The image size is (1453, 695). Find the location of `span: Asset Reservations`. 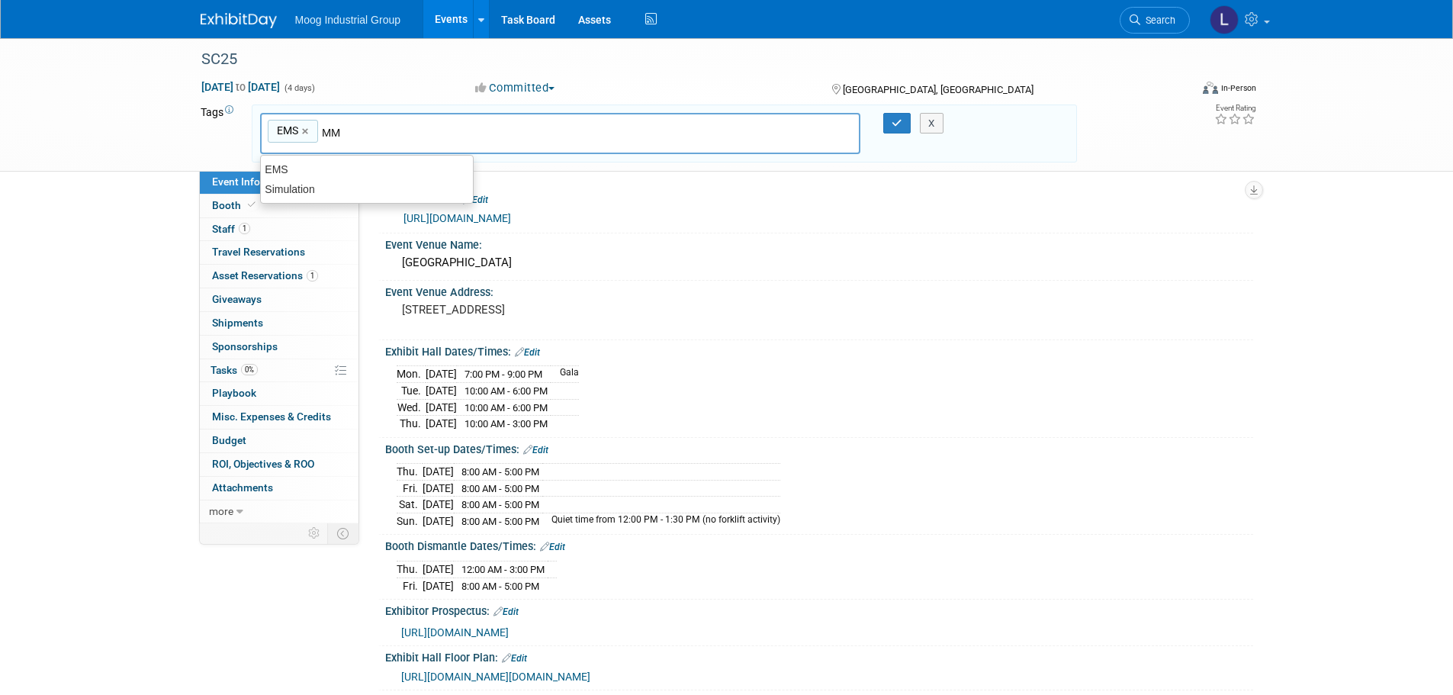

span: Asset Reservations is located at coordinates (265, 275).